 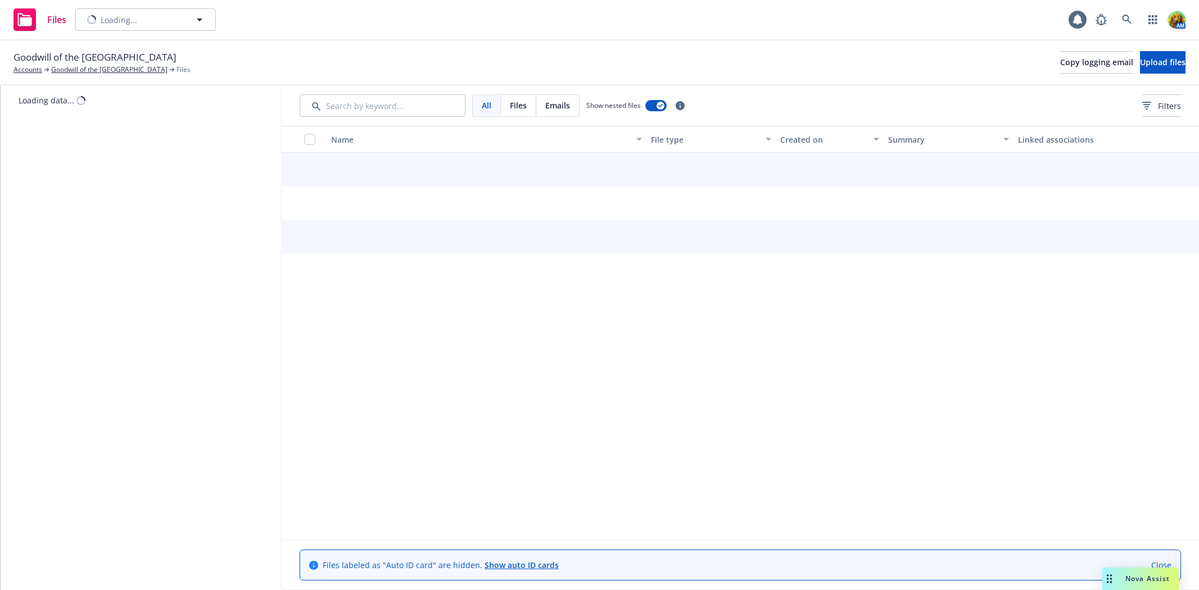 I want to click on span: Emails, so click(x=558, y=105).